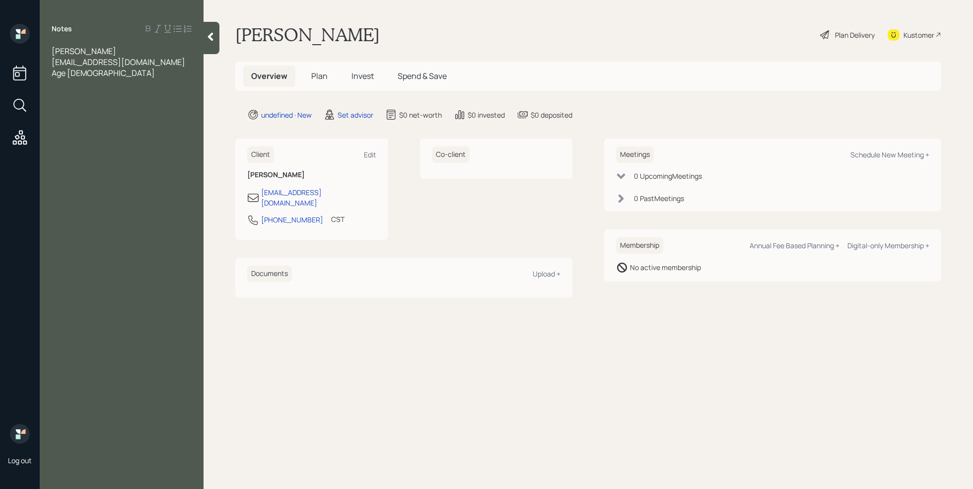 The image size is (973, 489). What do you see at coordinates (269, 76) in the screenshot?
I see `span: Overview` at bounding box center [269, 76].